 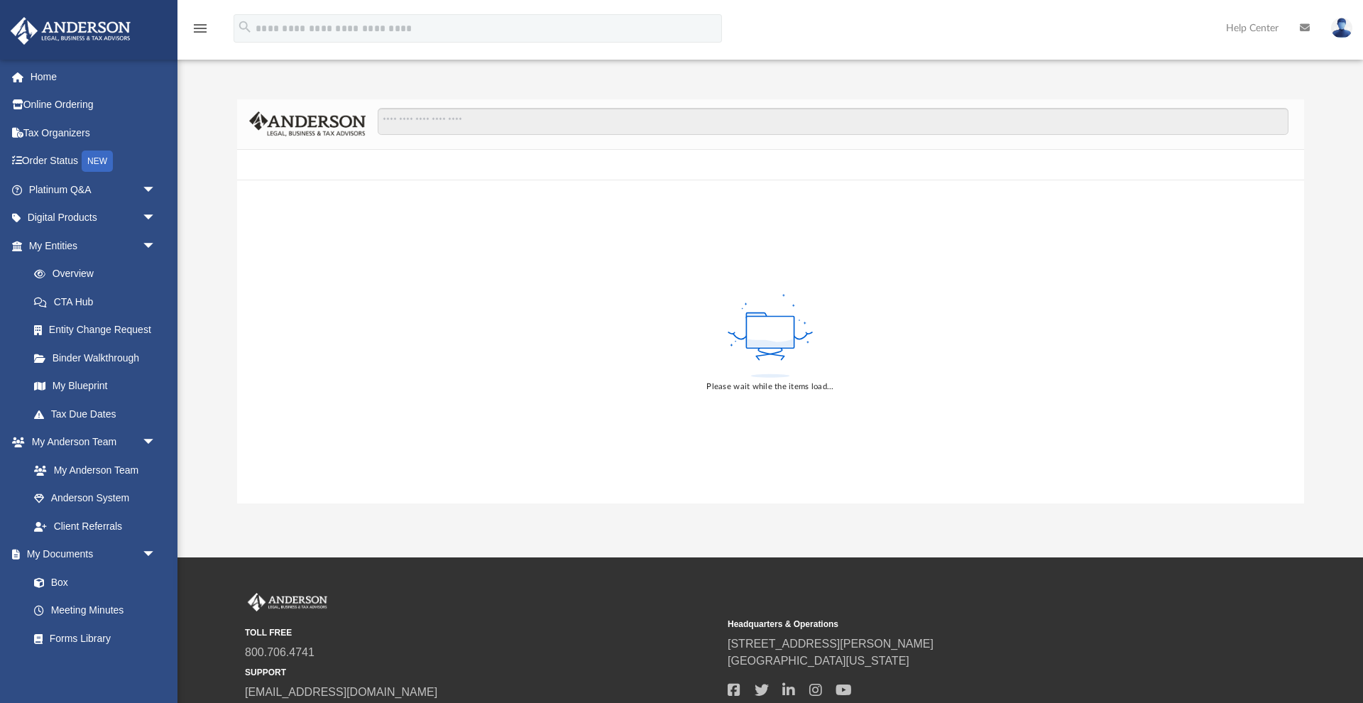 I want to click on i: search, so click(x=245, y=27).